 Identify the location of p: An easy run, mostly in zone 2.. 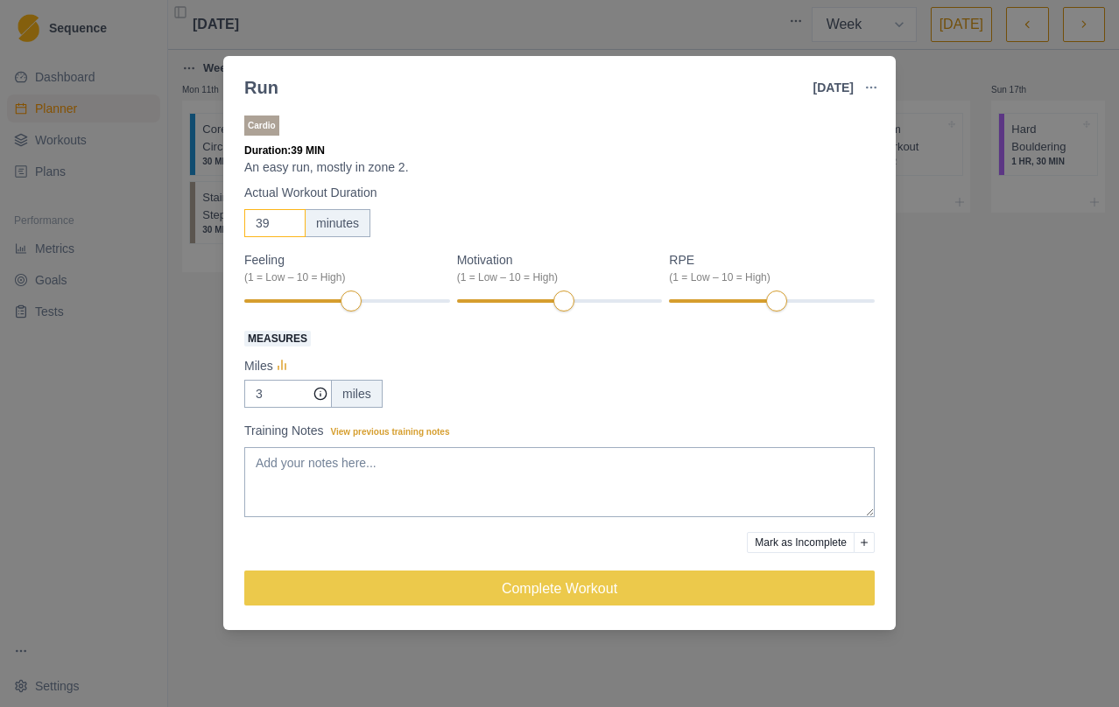
(559, 167).